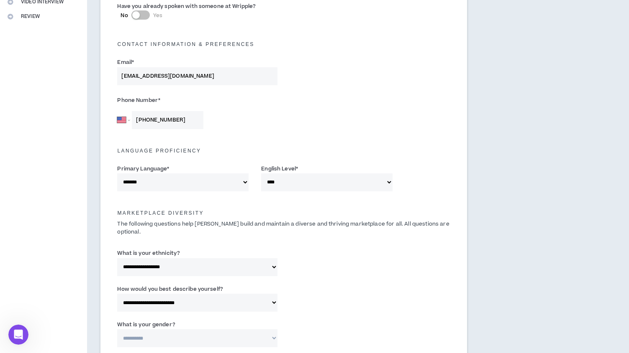  Describe the element at coordinates (143, 169) in the screenshot. I see `label: Primary Language` at that location.